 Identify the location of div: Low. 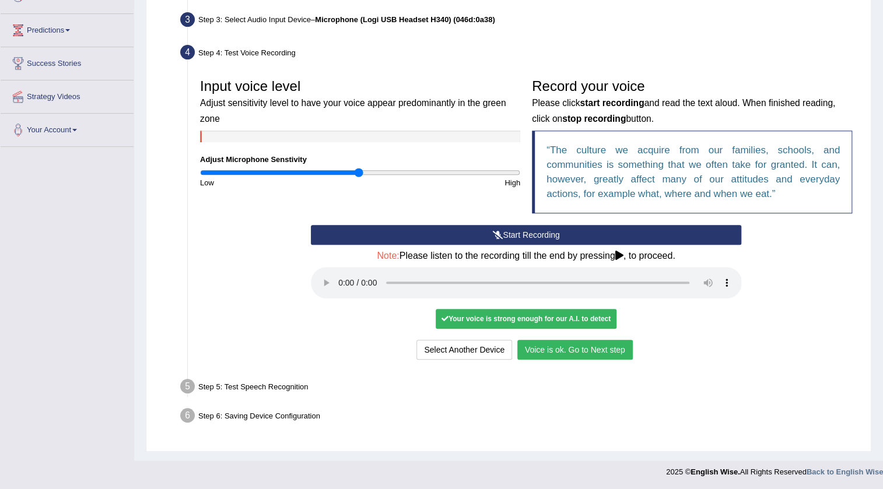
(277, 183).